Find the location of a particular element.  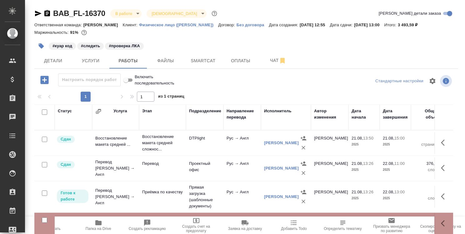

div: Дата начала is located at coordinates (364, 114).